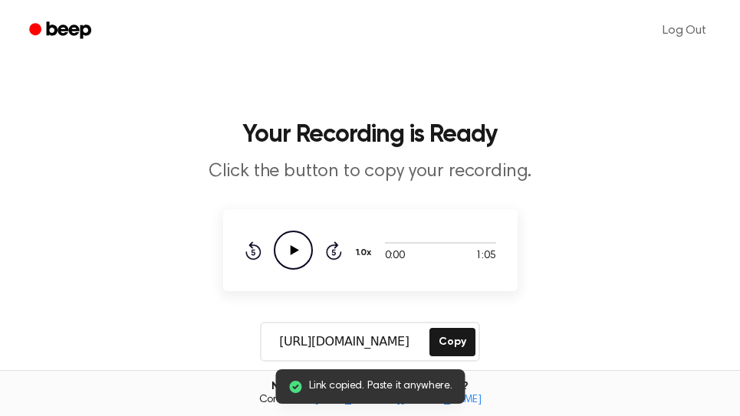 This screenshot has height=416, width=740. What do you see at coordinates (370, 172) in the screenshot?
I see `p: Click the button to copy your recording.` at bounding box center [370, 172].